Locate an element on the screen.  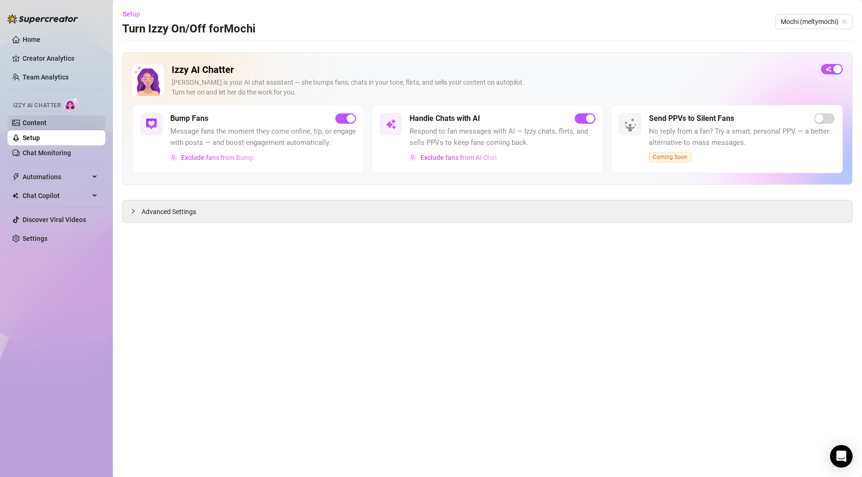
span: thunderbolt is located at coordinates (16, 177).